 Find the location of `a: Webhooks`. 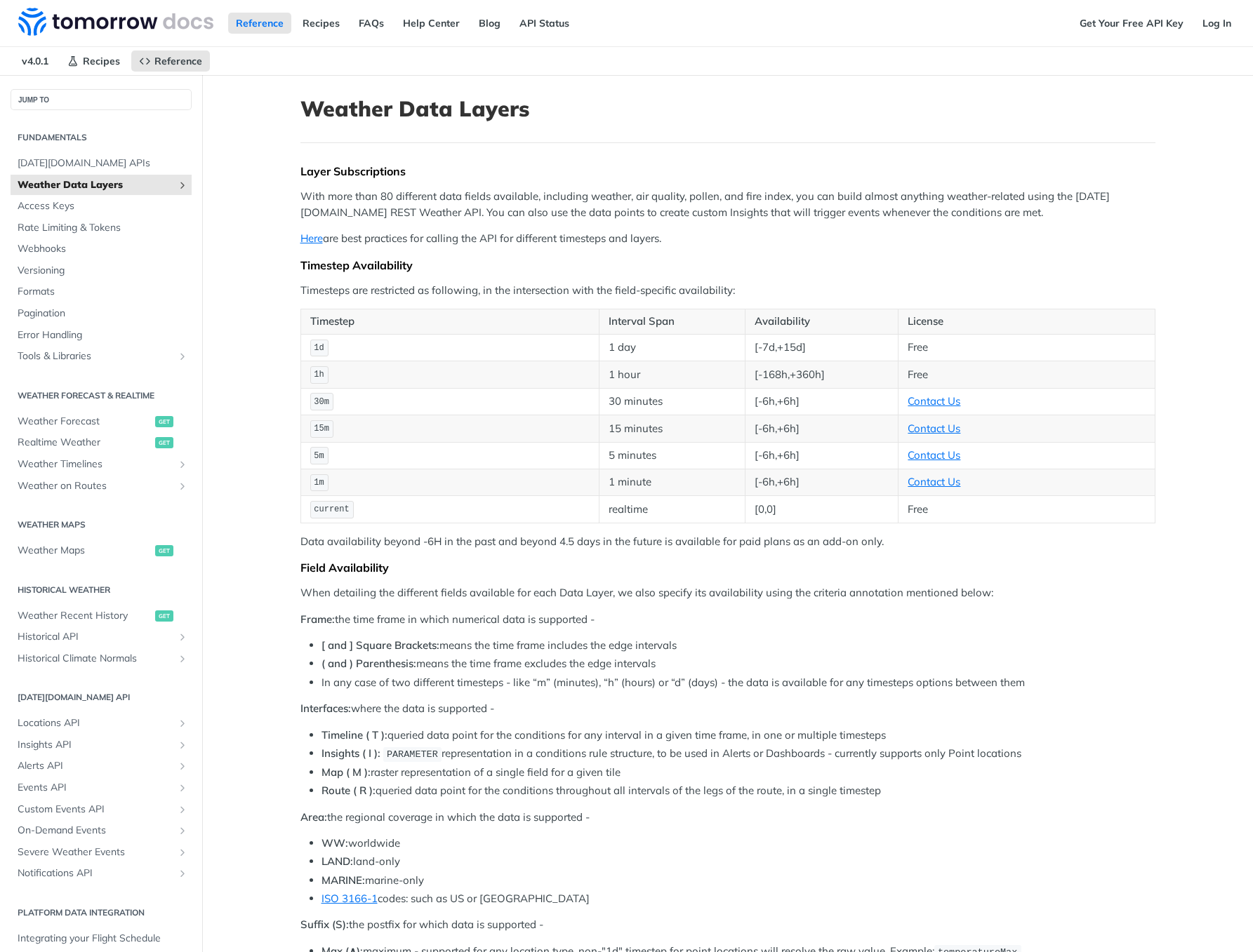

a: Webhooks is located at coordinates (101, 249).